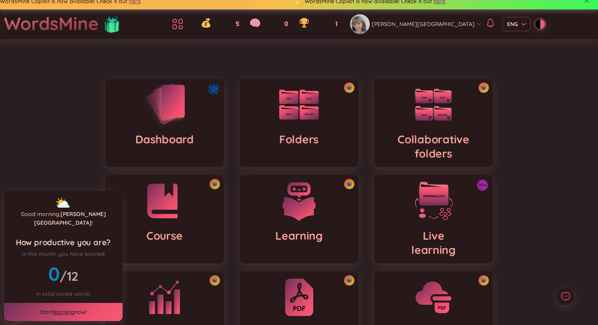 The width and height of the screenshot is (598, 325). Describe the element at coordinates (360, 24) in the screenshot. I see `img: avatar` at that location.